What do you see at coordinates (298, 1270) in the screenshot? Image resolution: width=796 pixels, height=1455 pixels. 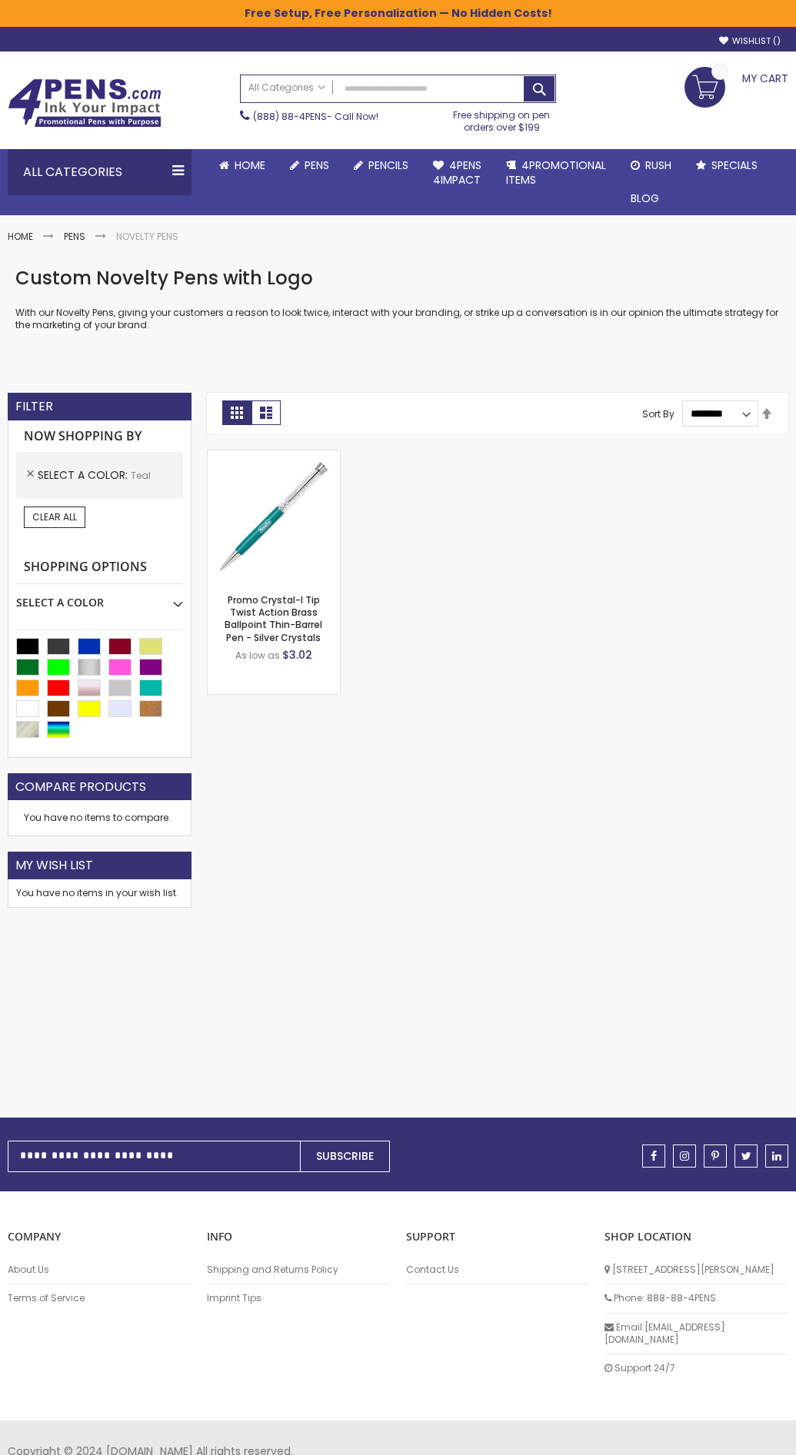 I see `a: Shipping and Returns Policy` at bounding box center [298, 1270].